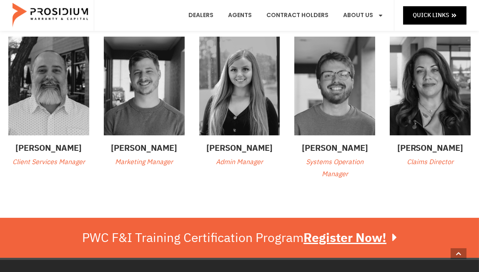 The height and width of the screenshot is (272, 479). Describe the element at coordinates (335, 168) in the screenshot. I see `p: Systems Operation Manager` at that location.